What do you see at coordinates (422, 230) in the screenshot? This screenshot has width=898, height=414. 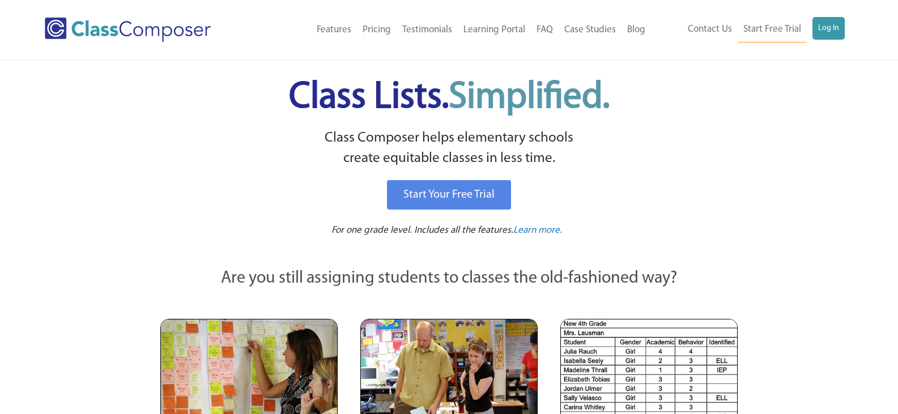 I see `span: For one grade level. Includes all the features.` at bounding box center [422, 230].